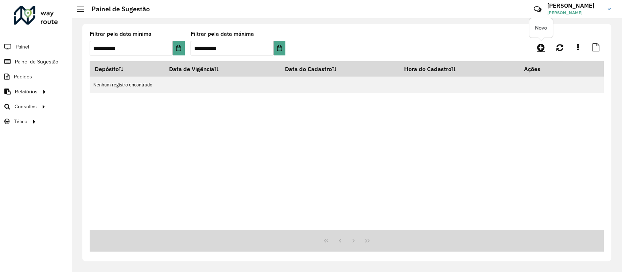 This screenshot has width=622, height=272. I want to click on th: Data de Vigência, so click(222, 69).